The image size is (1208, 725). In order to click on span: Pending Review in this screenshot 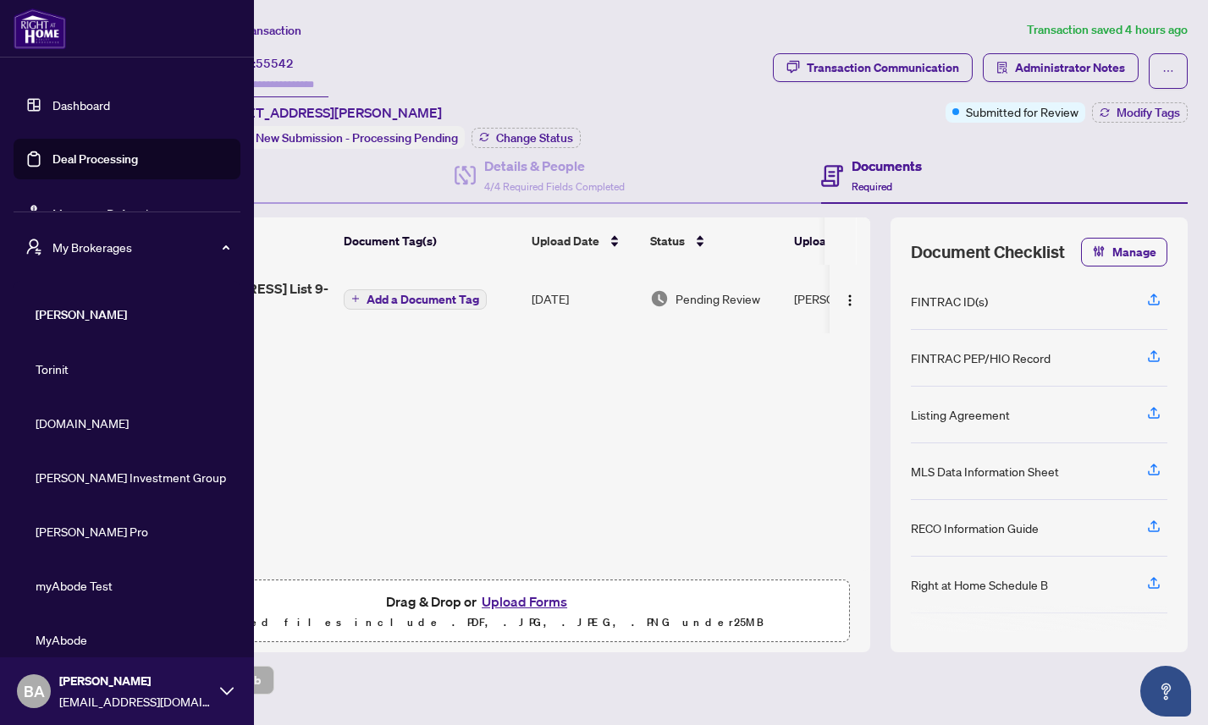, I will do `click(718, 299)`.